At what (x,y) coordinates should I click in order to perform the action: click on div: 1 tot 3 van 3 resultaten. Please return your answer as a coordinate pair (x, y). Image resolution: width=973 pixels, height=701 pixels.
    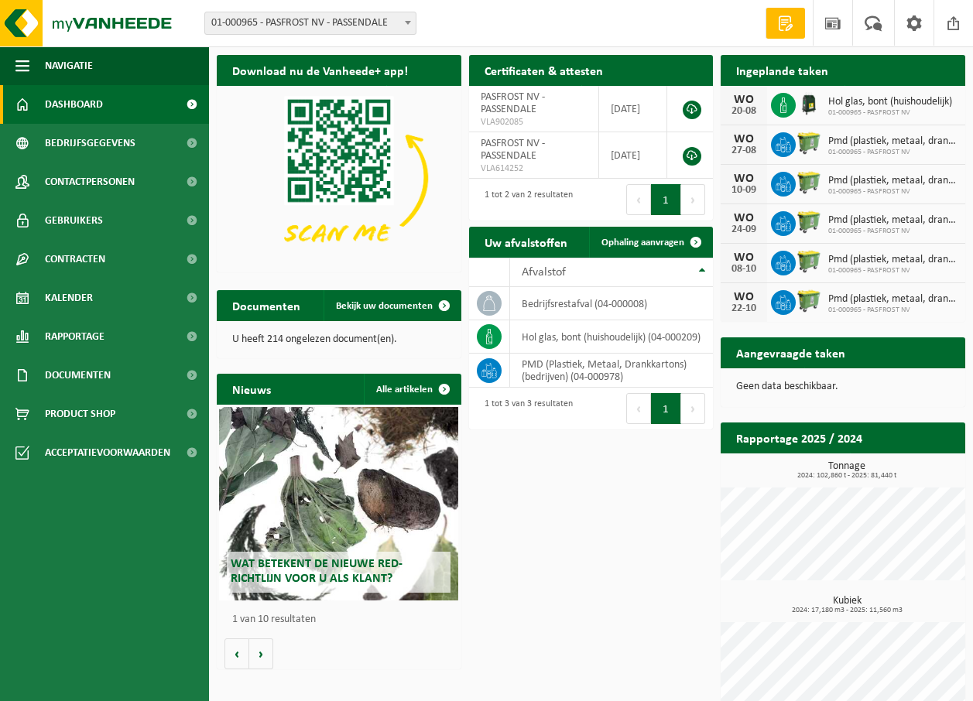
    Looking at the image, I should click on (525, 409).